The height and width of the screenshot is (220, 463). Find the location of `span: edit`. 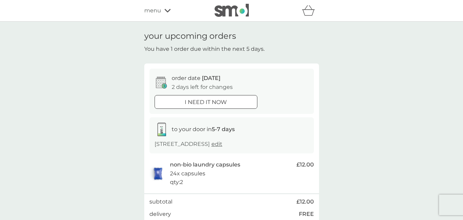

span: edit is located at coordinates (217, 144).